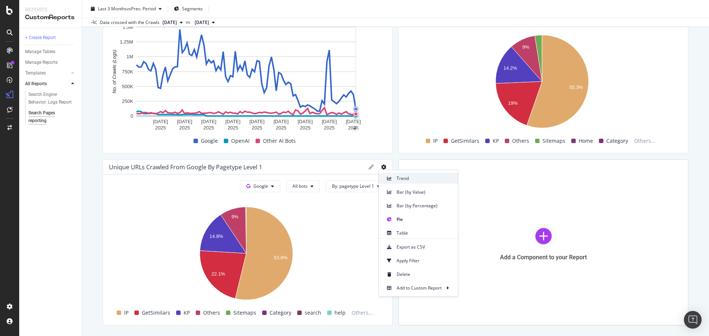  I want to click on text: 1.25M, so click(127, 42).